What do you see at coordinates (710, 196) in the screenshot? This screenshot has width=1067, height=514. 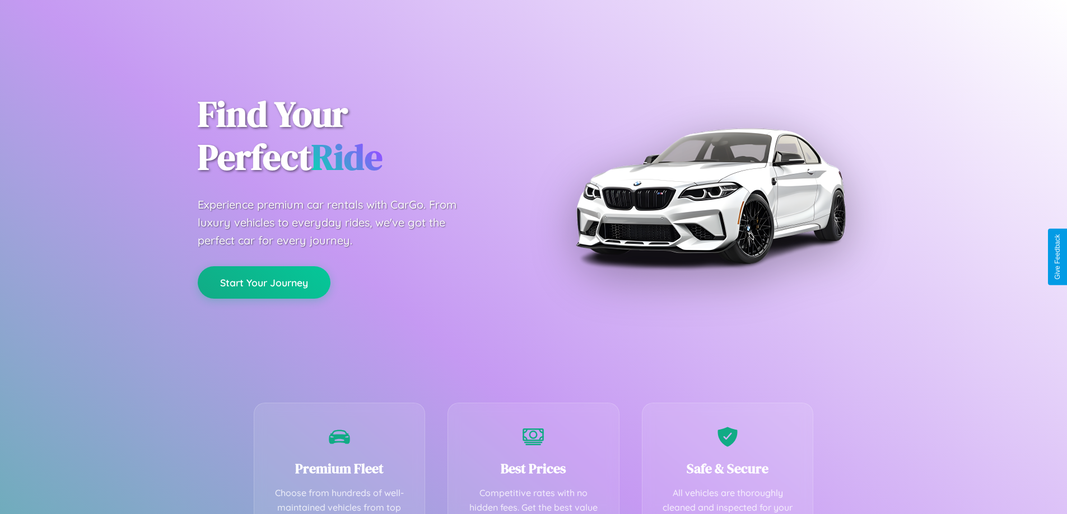 I see `img: Premium BMW car rental vehicle` at bounding box center [710, 196].